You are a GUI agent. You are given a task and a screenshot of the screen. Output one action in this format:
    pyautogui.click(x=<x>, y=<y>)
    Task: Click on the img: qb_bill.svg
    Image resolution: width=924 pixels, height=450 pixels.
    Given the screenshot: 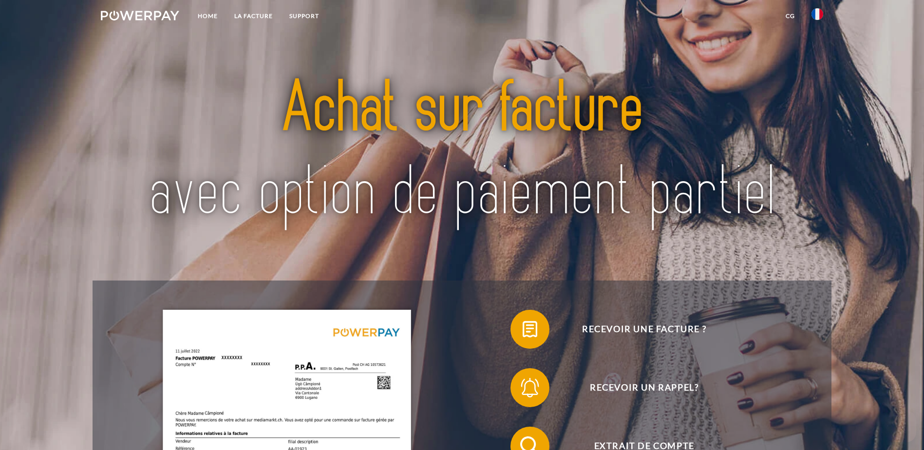 What is the action you would take?
    pyautogui.click(x=530, y=329)
    